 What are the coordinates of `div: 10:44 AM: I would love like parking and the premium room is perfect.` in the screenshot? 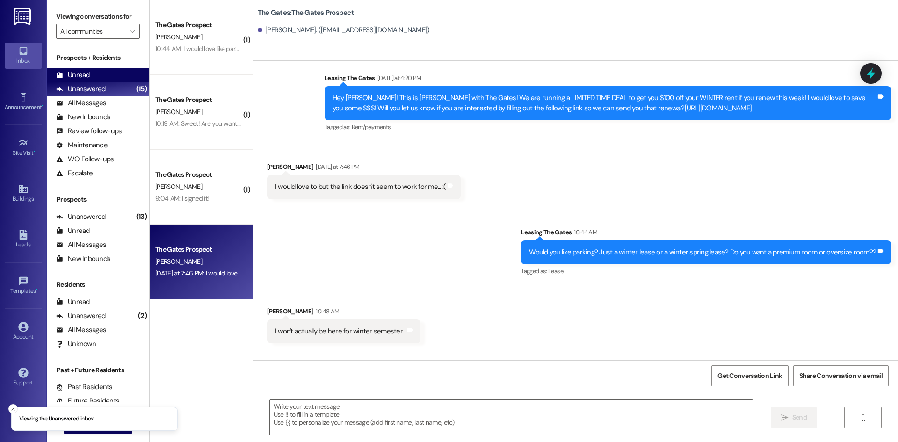 It's located at (247, 49).